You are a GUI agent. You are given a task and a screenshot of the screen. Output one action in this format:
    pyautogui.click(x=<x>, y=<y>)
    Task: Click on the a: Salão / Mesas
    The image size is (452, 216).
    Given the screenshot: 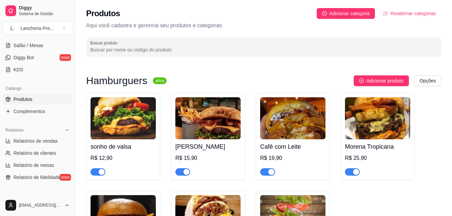 What is the action you would take?
    pyautogui.click(x=37, y=45)
    